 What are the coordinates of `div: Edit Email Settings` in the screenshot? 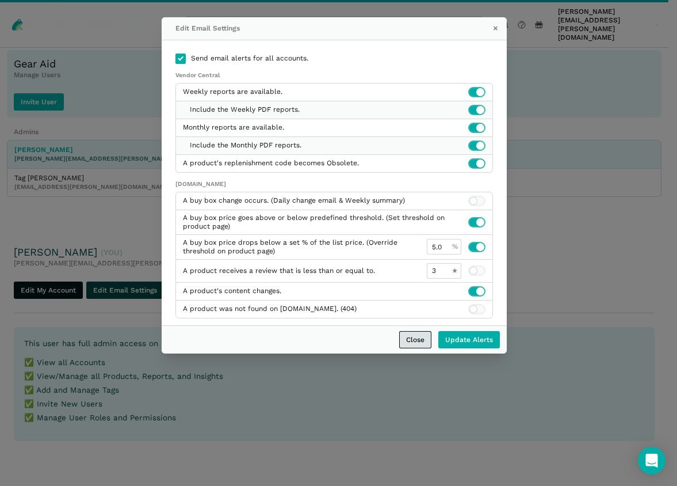 It's located at (334, 29).